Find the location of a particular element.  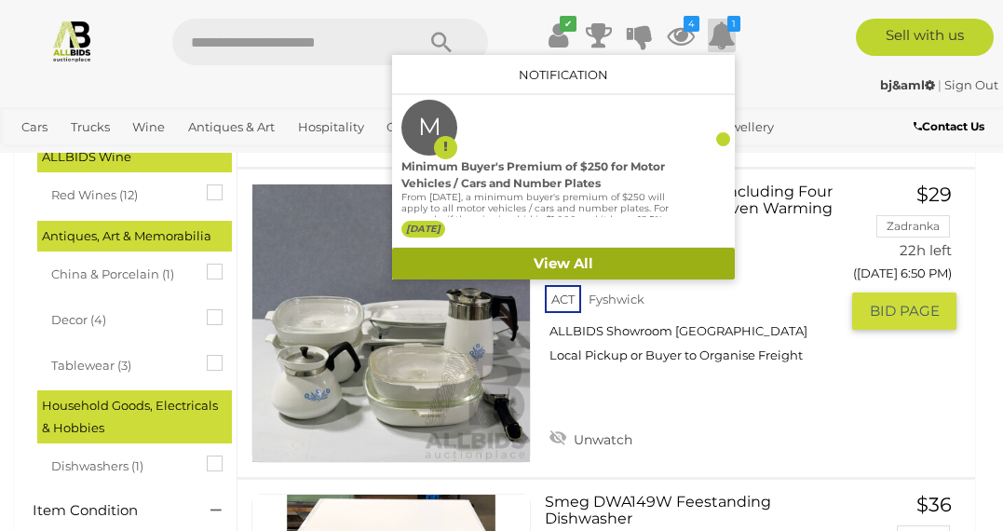

a: View All is located at coordinates (563, 263).